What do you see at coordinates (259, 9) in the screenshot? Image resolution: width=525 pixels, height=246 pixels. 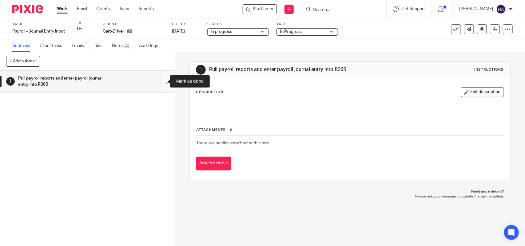 I see `div: Cart-Driver - Payroll - Journal Entry Input` at bounding box center [259, 9].